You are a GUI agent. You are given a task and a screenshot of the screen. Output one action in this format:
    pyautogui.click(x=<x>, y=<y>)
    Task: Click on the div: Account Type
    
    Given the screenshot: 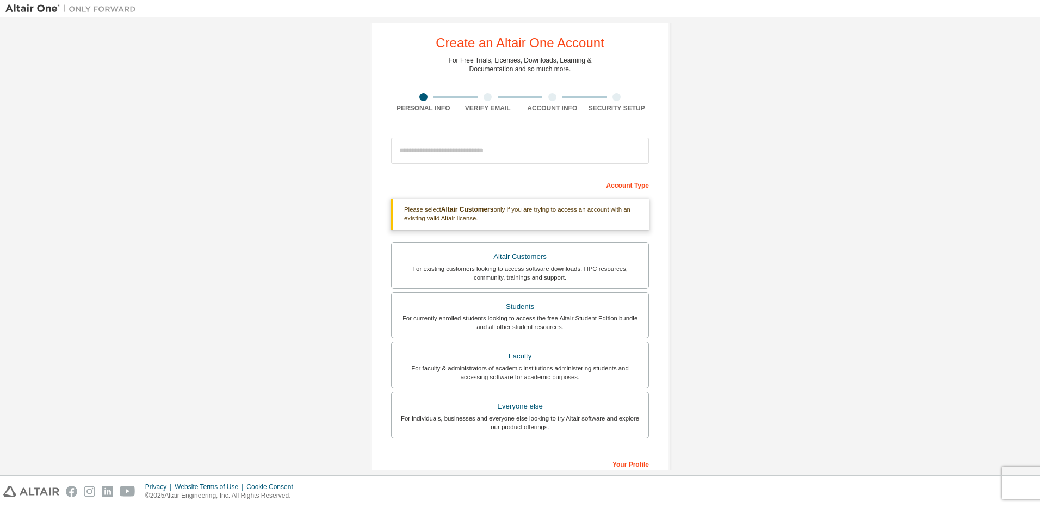 What is the action you would take?
    pyautogui.click(x=520, y=184)
    